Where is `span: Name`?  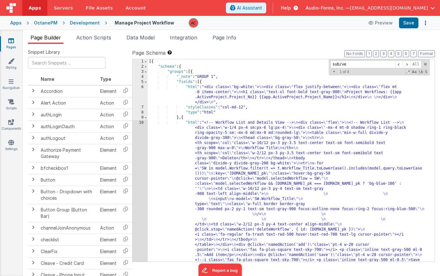
span: Name is located at coordinates (47, 79).